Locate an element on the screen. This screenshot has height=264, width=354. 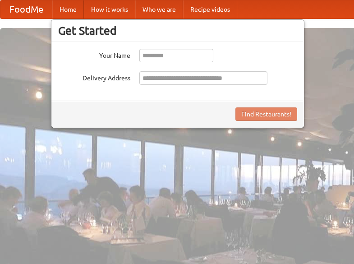
h3: Get Started is located at coordinates (178, 31).